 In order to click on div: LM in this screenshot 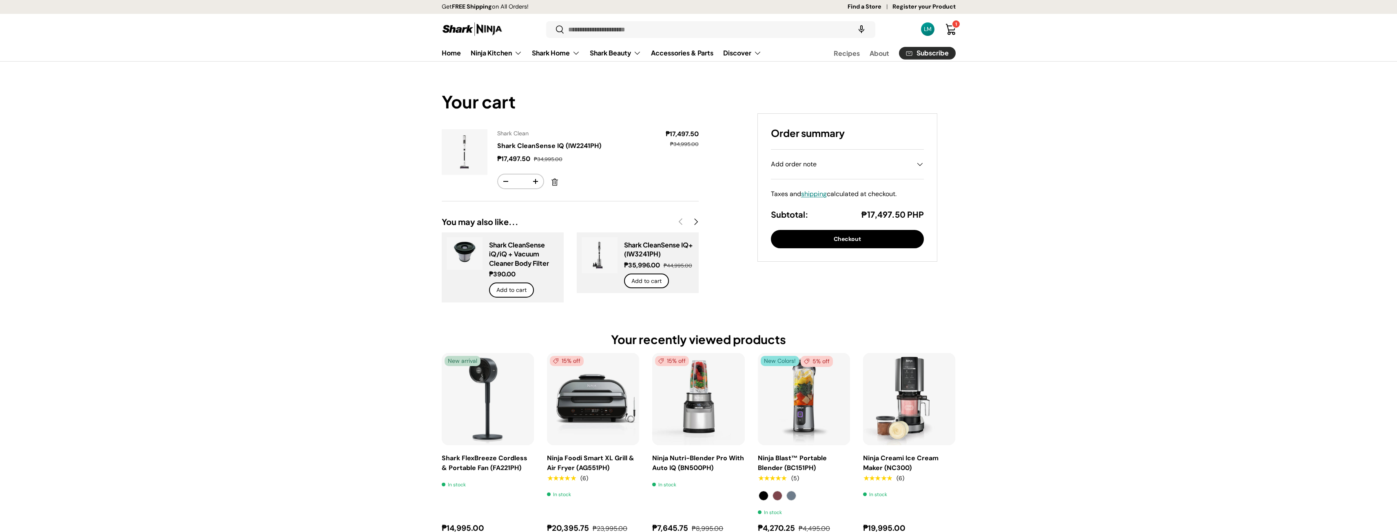, I will do `click(928, 29)`.